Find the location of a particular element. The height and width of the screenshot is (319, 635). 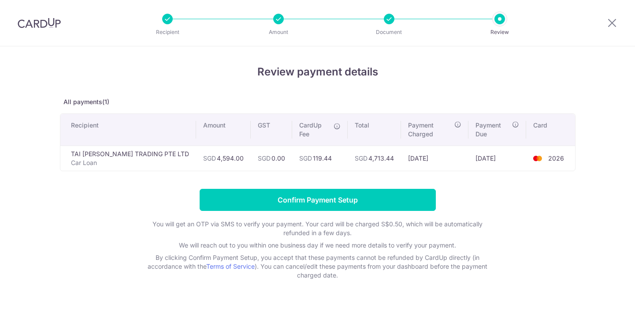

p: Review is located at coordinates (500, 32).